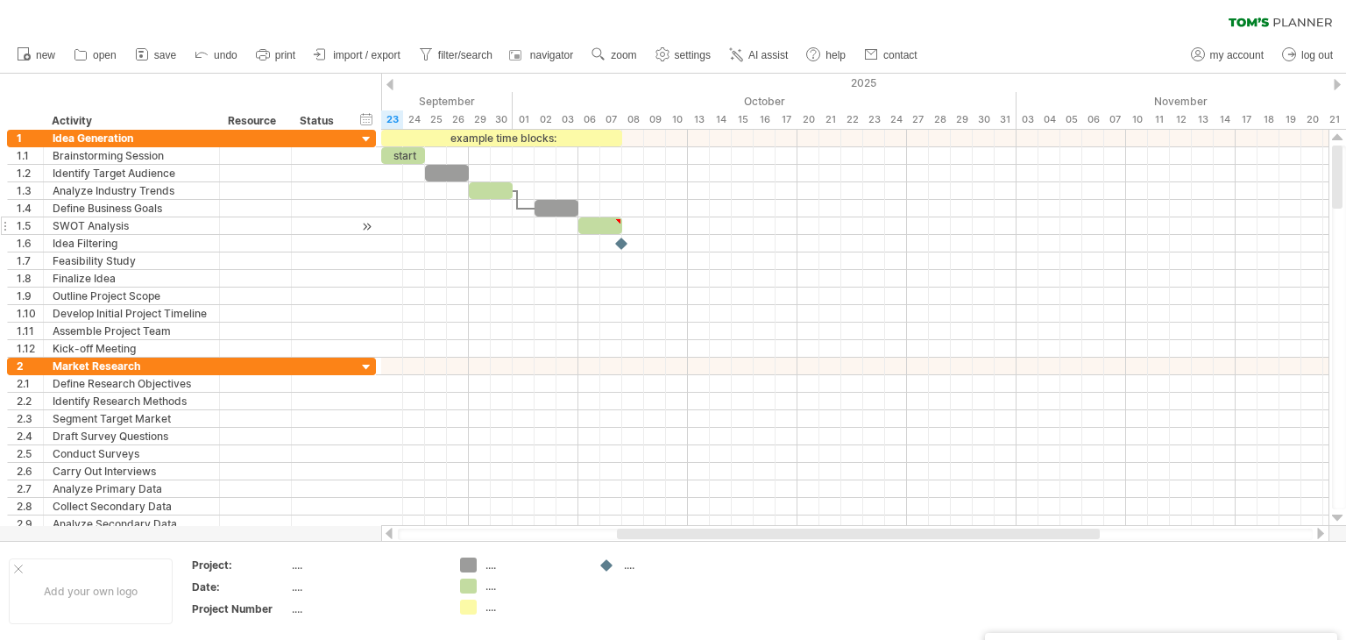  I want to click on a: undo, so click(216, 55).